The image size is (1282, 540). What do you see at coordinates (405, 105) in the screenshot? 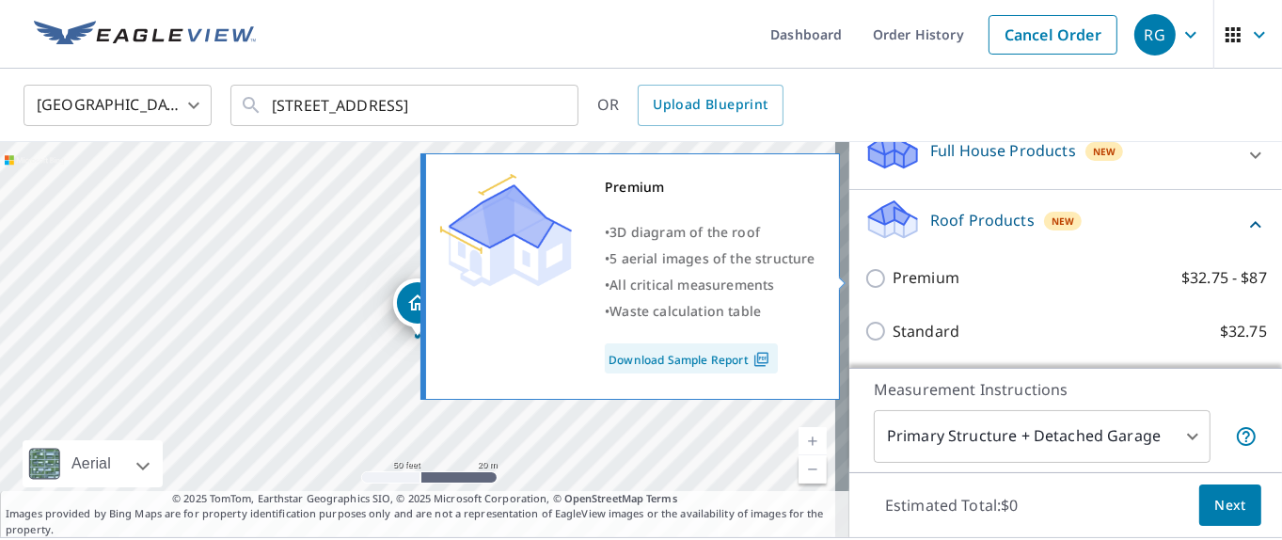
I see `input: Search by address or latitude-longitude` at bounding box center [405, 105].